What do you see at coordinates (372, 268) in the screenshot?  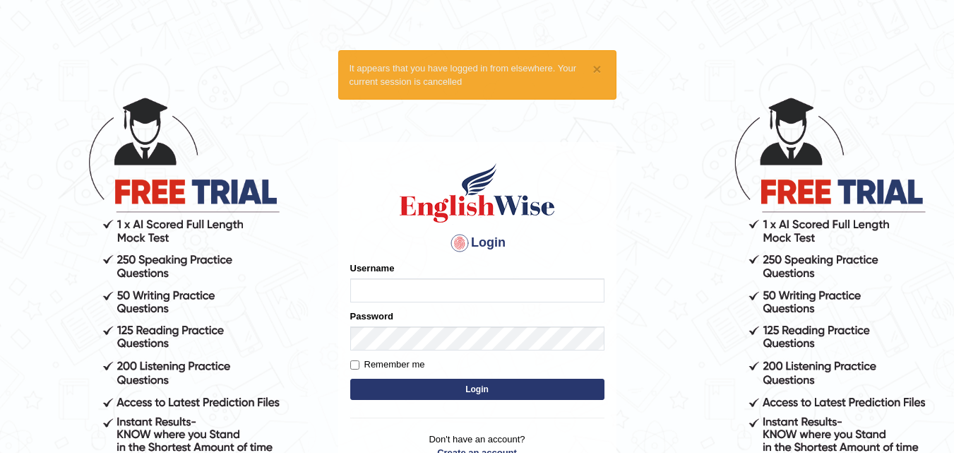 I see `label: Username` at bounding box center [372, 268].